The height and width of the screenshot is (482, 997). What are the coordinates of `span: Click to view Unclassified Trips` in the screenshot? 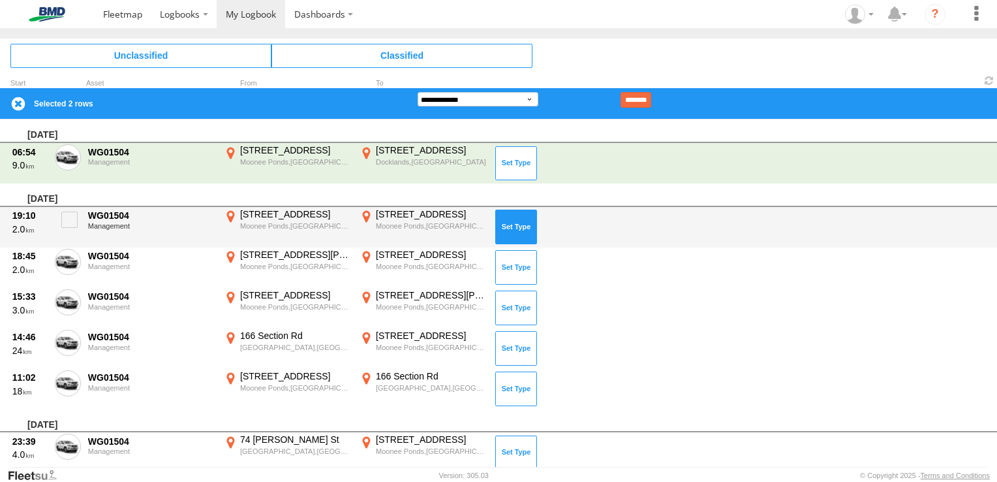 It's located at (141, 55).